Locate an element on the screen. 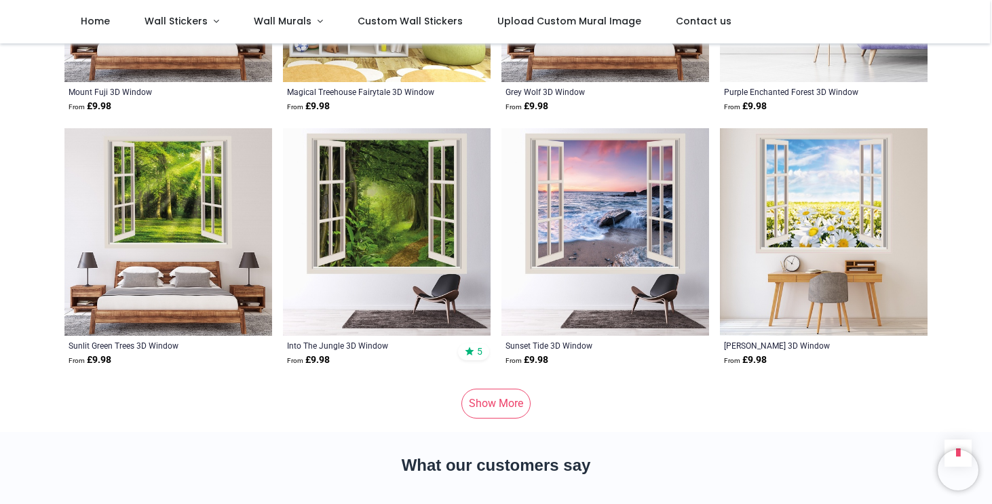 The image size is (992, 504). img: Daisy Fields 3D Window Wall Sticker is located at coordinates (824, 232).